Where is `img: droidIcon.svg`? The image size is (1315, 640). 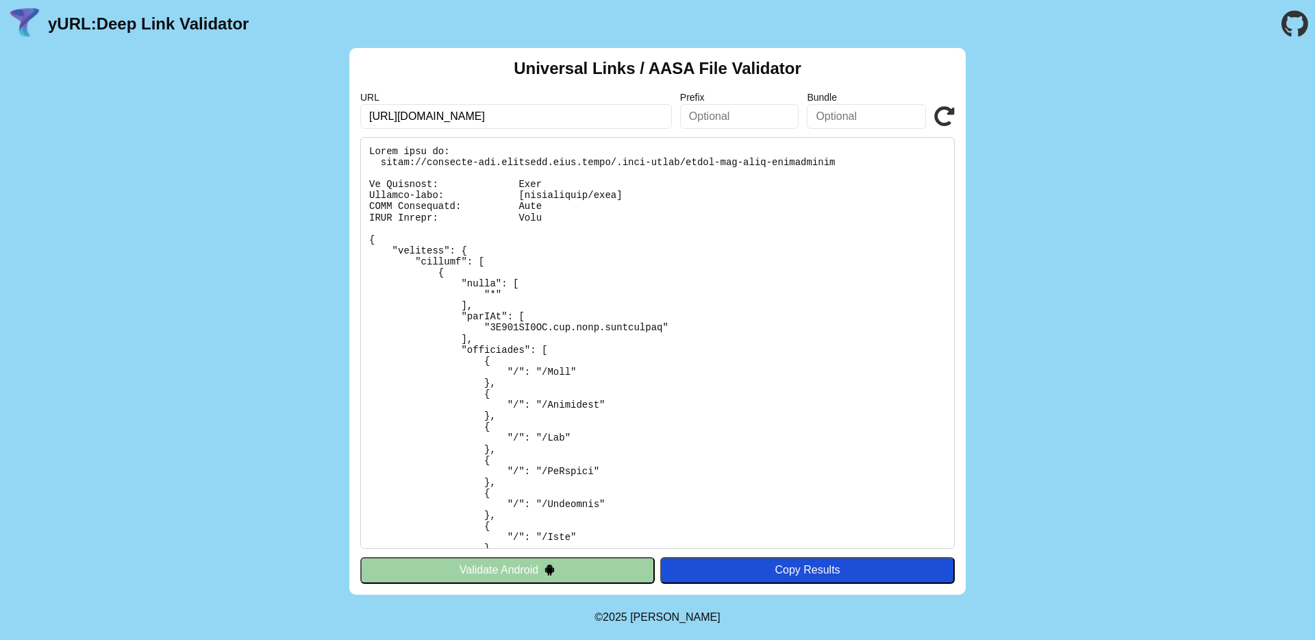
img: droidIcon.svg is located at coordinates (549, 569).